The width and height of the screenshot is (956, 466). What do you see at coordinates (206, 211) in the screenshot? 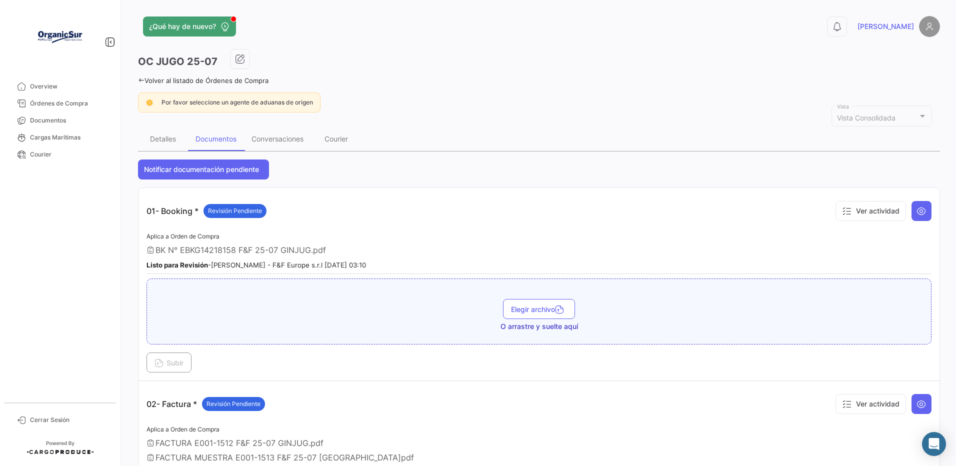
I see `p: 01- Booking *` at bounding box center [206, 211].